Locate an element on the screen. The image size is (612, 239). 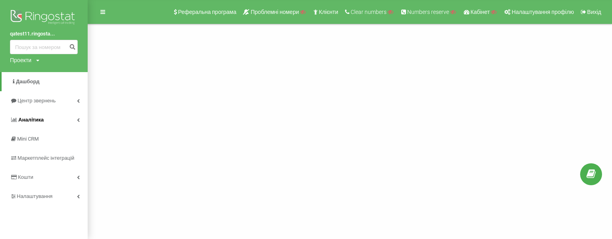
a: Дашборд is located at coordinates (45, 82).